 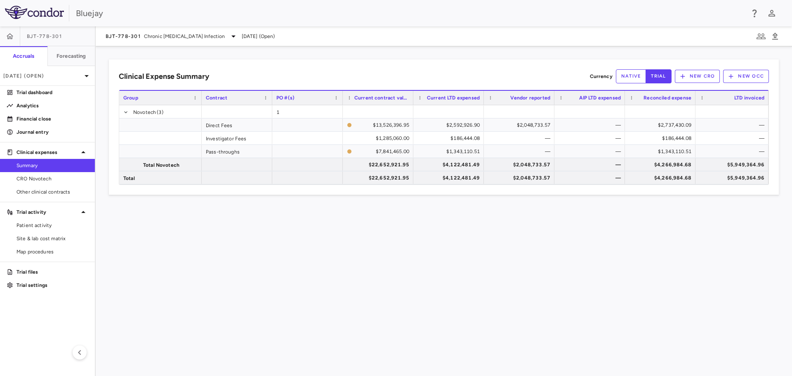 I want to click on p: Trial activity, so click(x=47, y=212).